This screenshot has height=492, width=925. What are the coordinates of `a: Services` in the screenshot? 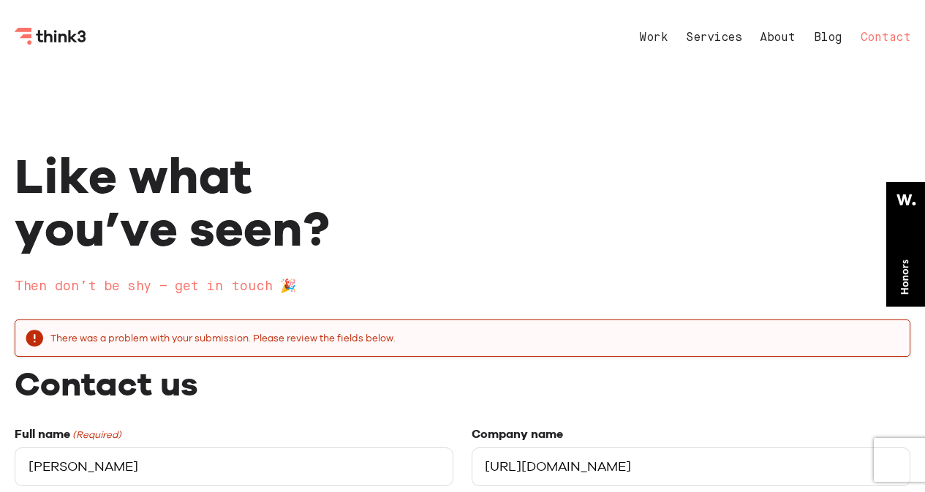 It's located at (714, 38).